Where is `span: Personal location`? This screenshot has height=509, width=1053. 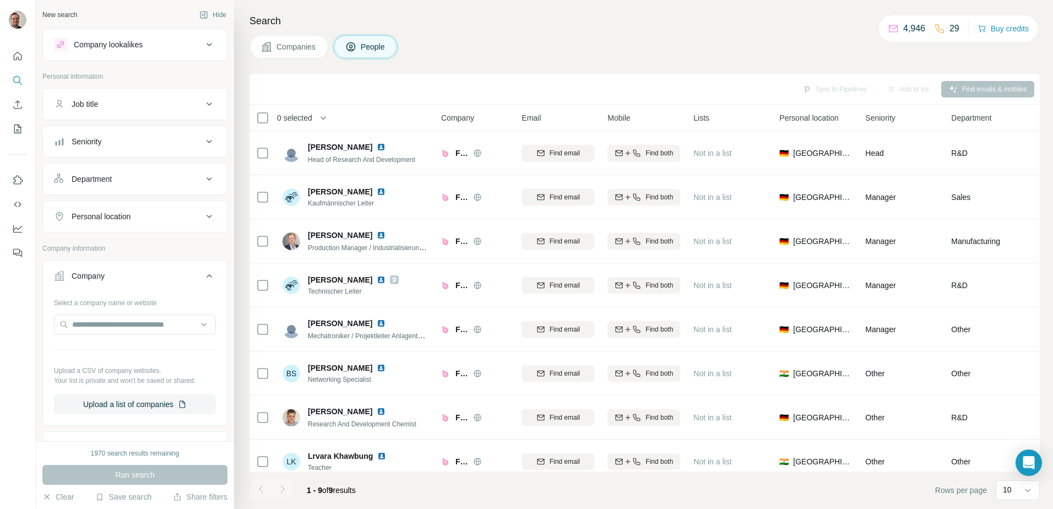 span: Personal location is located at coordinates (808, 118).